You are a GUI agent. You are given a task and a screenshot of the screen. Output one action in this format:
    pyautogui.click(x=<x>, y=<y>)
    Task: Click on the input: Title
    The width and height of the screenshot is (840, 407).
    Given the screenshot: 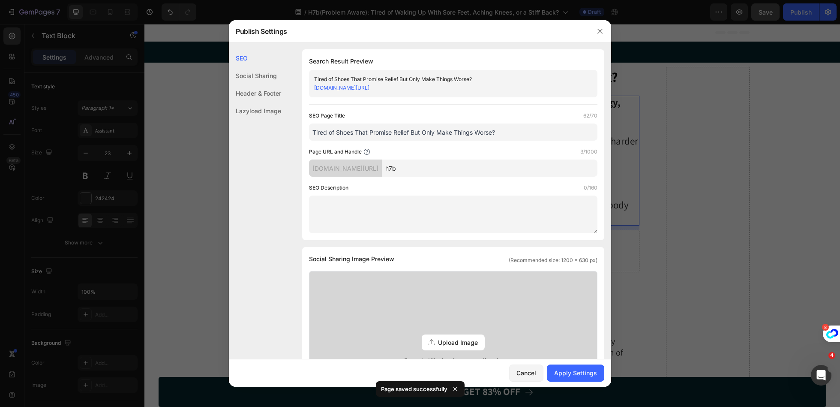 What is the action you would take?
    pyautogui.click(x=453, y=132)
    